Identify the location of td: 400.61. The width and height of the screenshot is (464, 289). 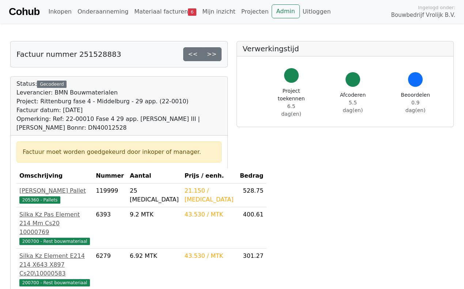
(251, 228).